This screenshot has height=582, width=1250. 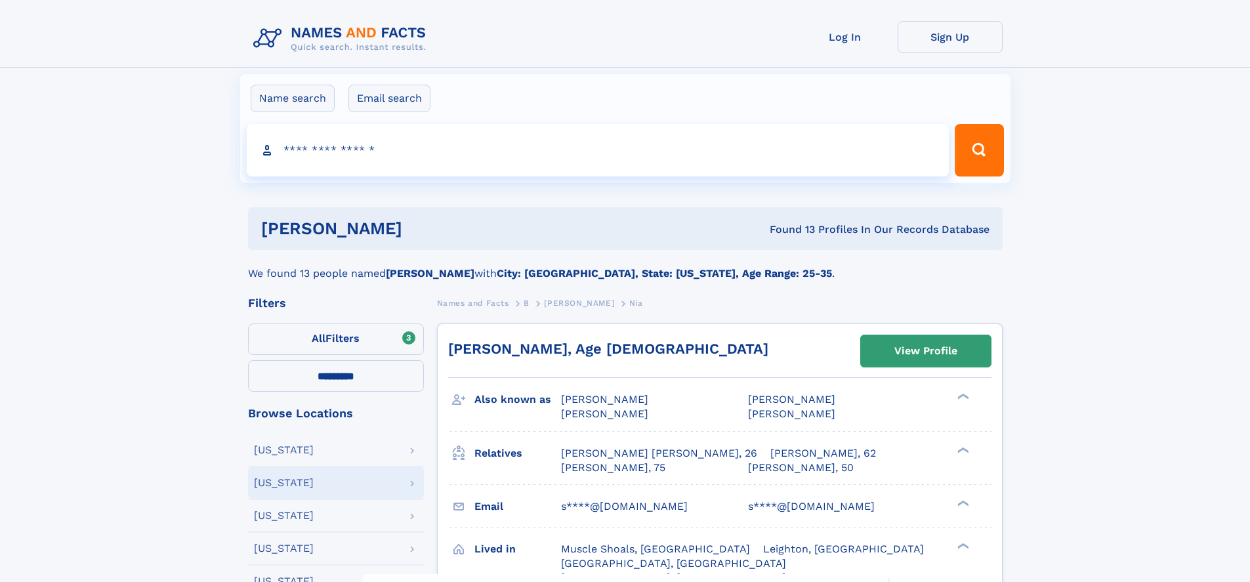 I want to click on button: Search Button, so click(x=979, y=150).